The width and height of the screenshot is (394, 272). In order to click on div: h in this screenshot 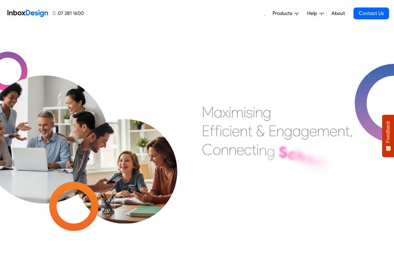, I will do `click(300, 156)`.